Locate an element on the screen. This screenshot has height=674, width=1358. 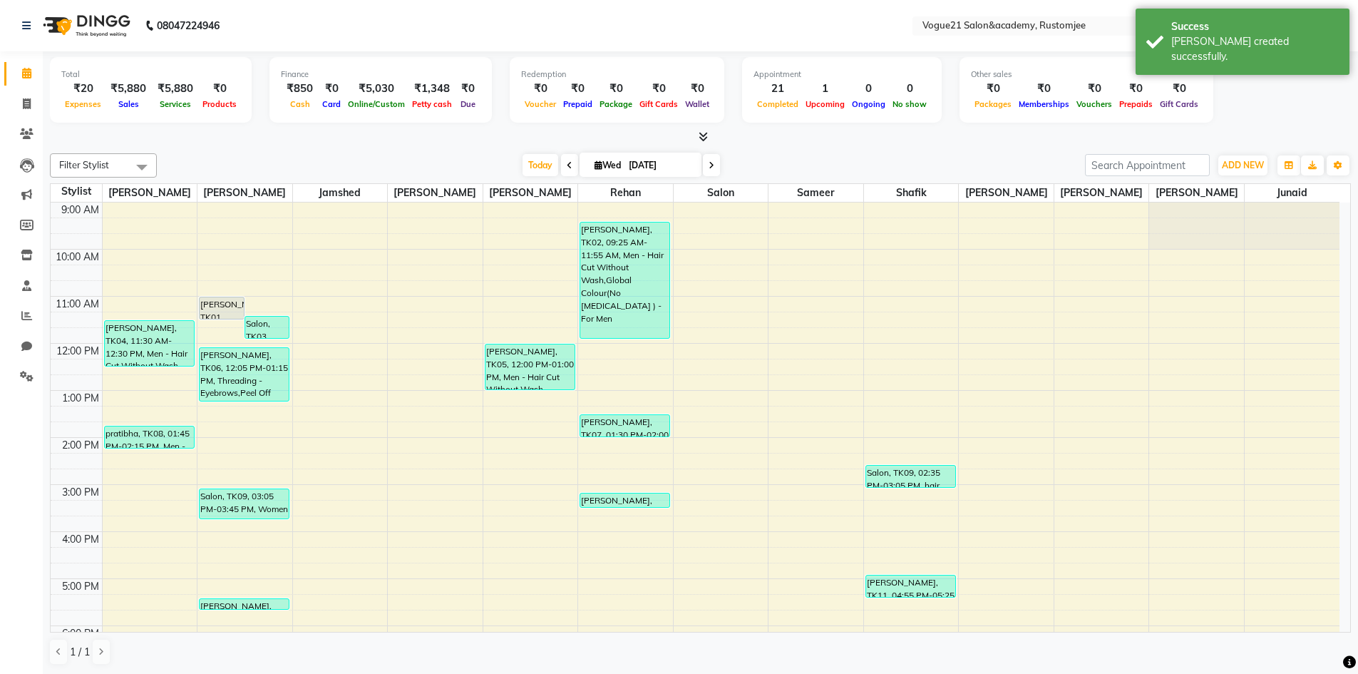
div: Redemption is located at coordinates (617, 74).